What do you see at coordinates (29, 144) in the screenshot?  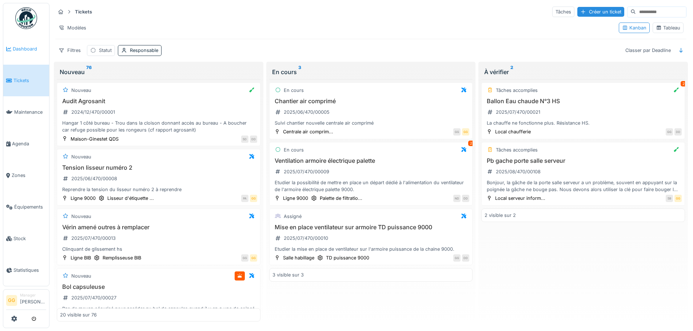 I see `span: Agenda` at bounding box center [29, 144].